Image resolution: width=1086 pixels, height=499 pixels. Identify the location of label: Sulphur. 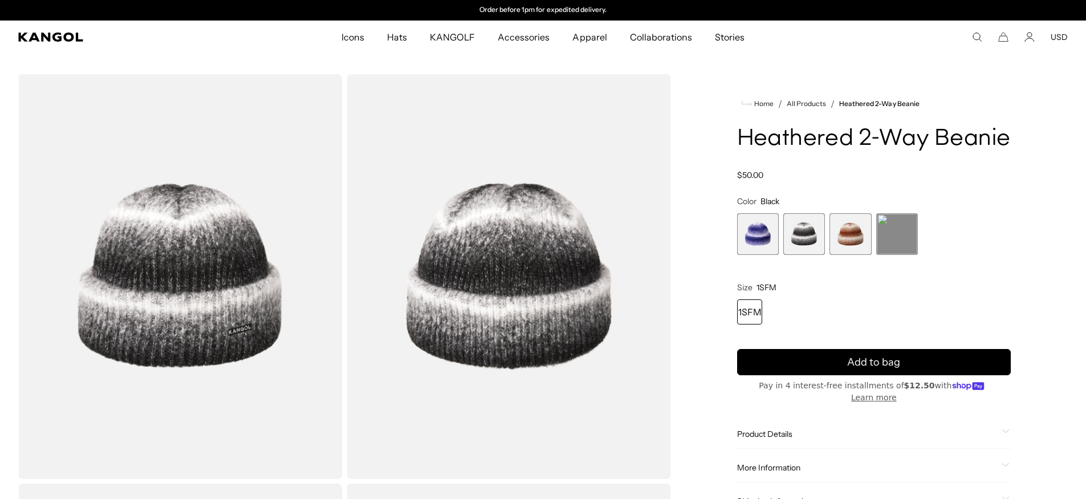
(897, 234).